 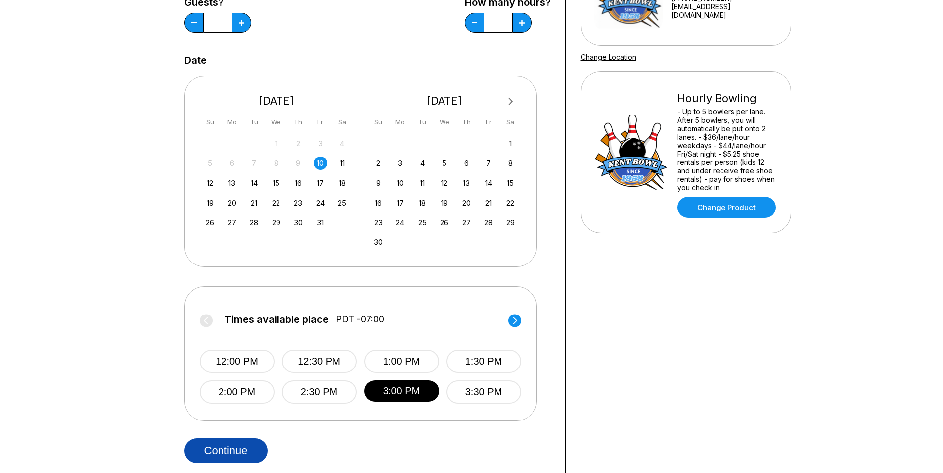 I want to click on div: Hourly Bowling, so click(x=728, y=98).